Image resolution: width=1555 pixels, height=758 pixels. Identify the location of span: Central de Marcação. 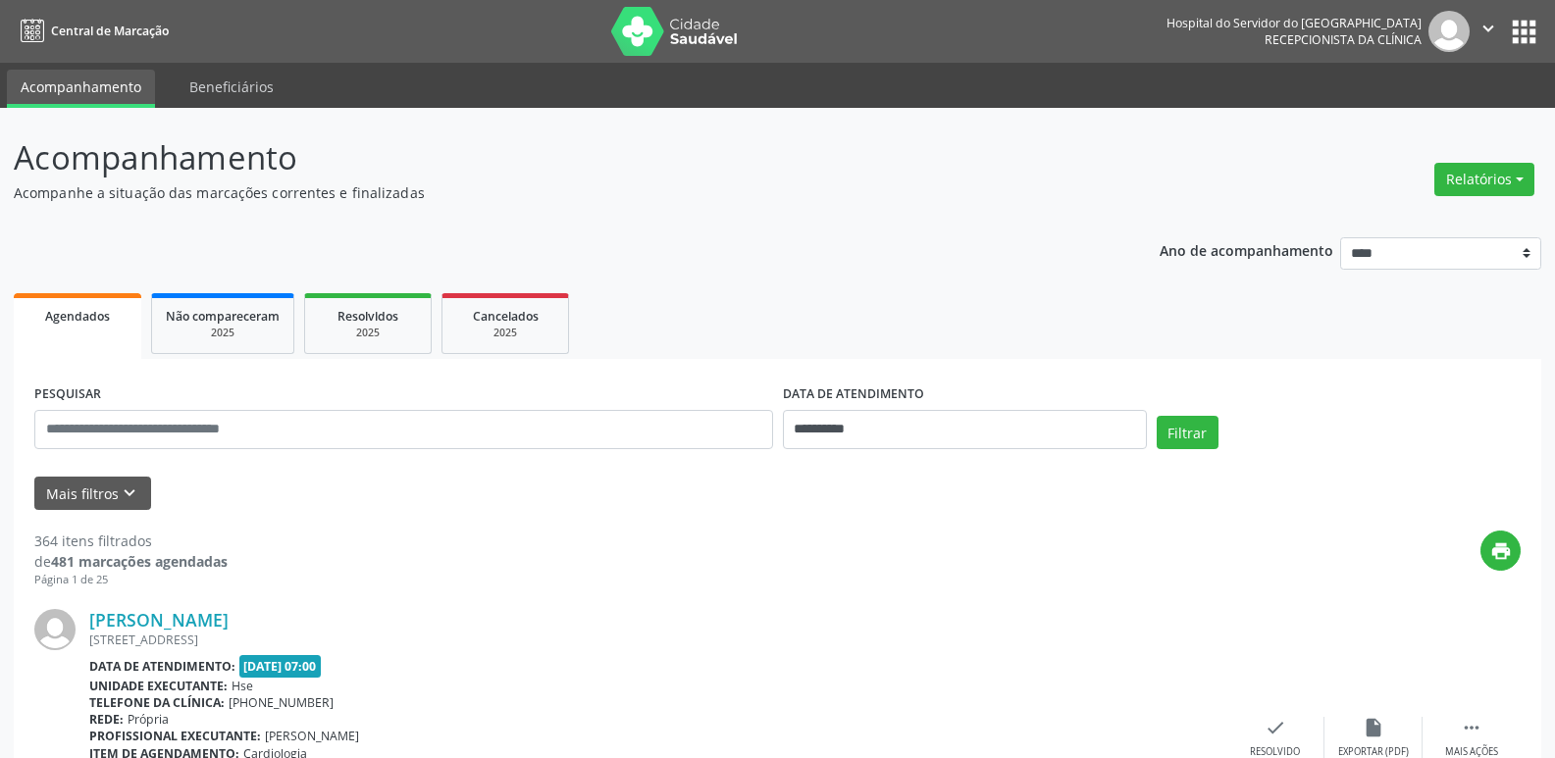
(110, 30).